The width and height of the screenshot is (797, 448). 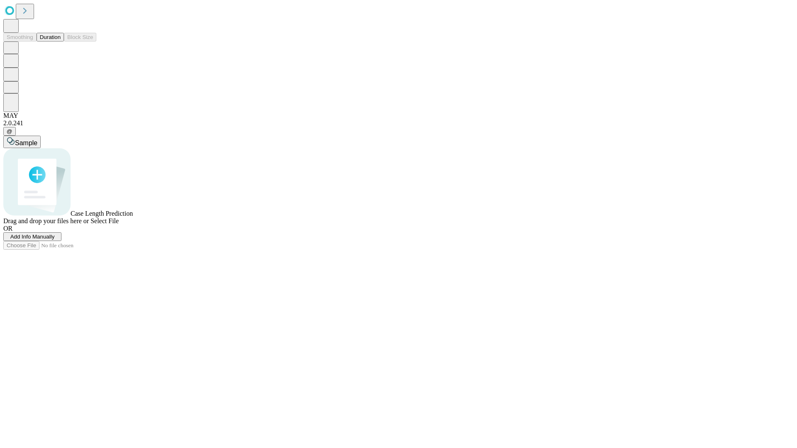 What do you see at coordinates (80, 37) in the screenshot?
I see `button: Block Size` at bounding box center [80, 37].